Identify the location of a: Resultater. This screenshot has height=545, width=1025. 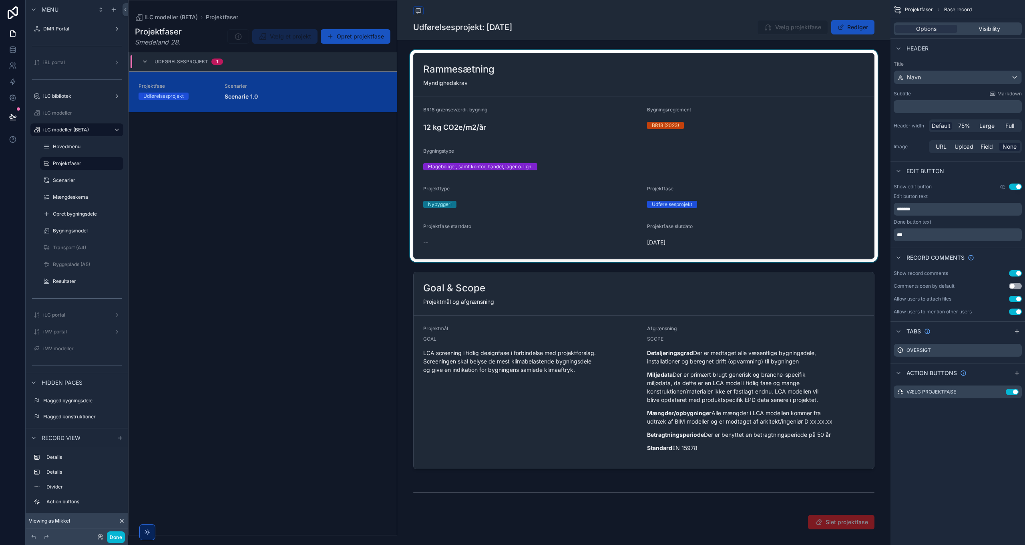
(82, 281).